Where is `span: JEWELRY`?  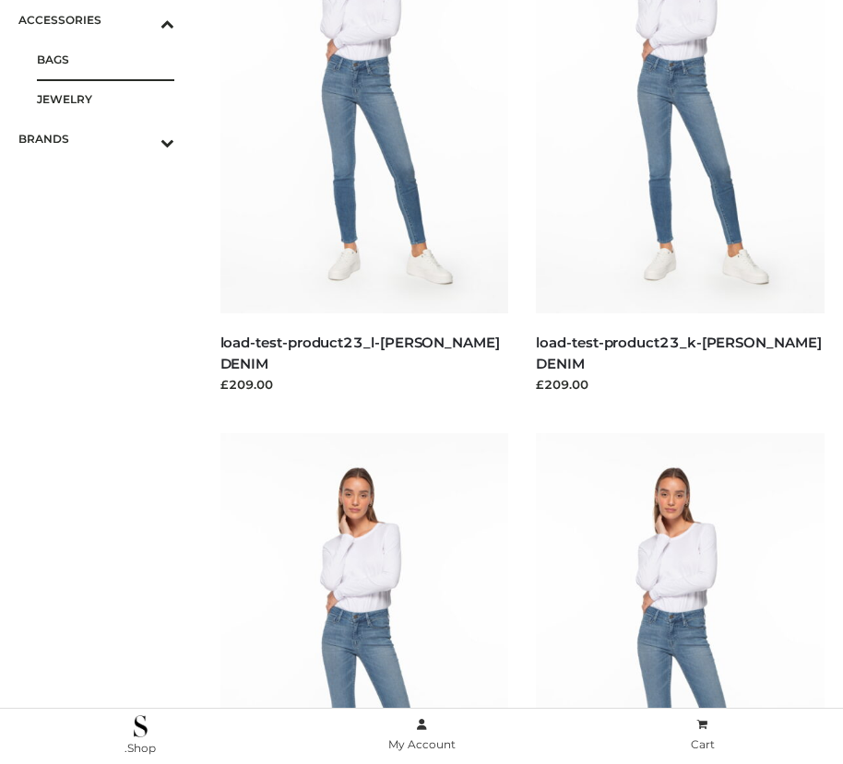
span: JEWELRY is located at coordinates (105, 99).